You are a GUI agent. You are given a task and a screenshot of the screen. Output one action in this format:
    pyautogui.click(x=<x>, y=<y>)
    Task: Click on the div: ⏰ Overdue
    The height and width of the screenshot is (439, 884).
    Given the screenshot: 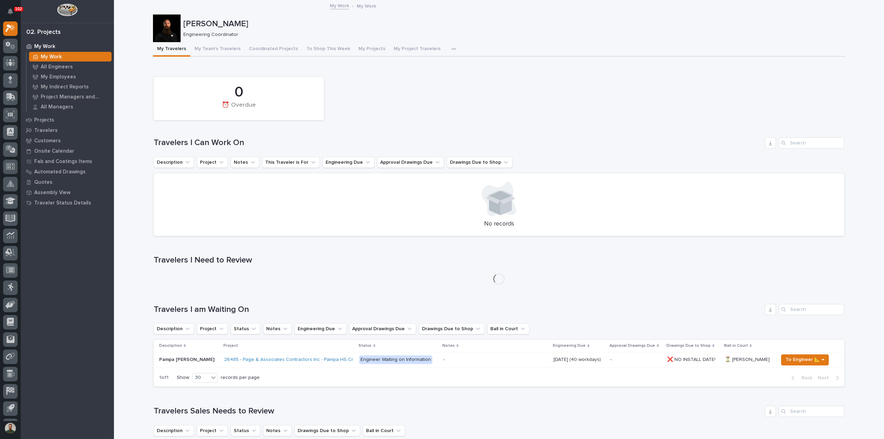 What is the action you would take?
    pyautogui.click(x=239, y=109)
    